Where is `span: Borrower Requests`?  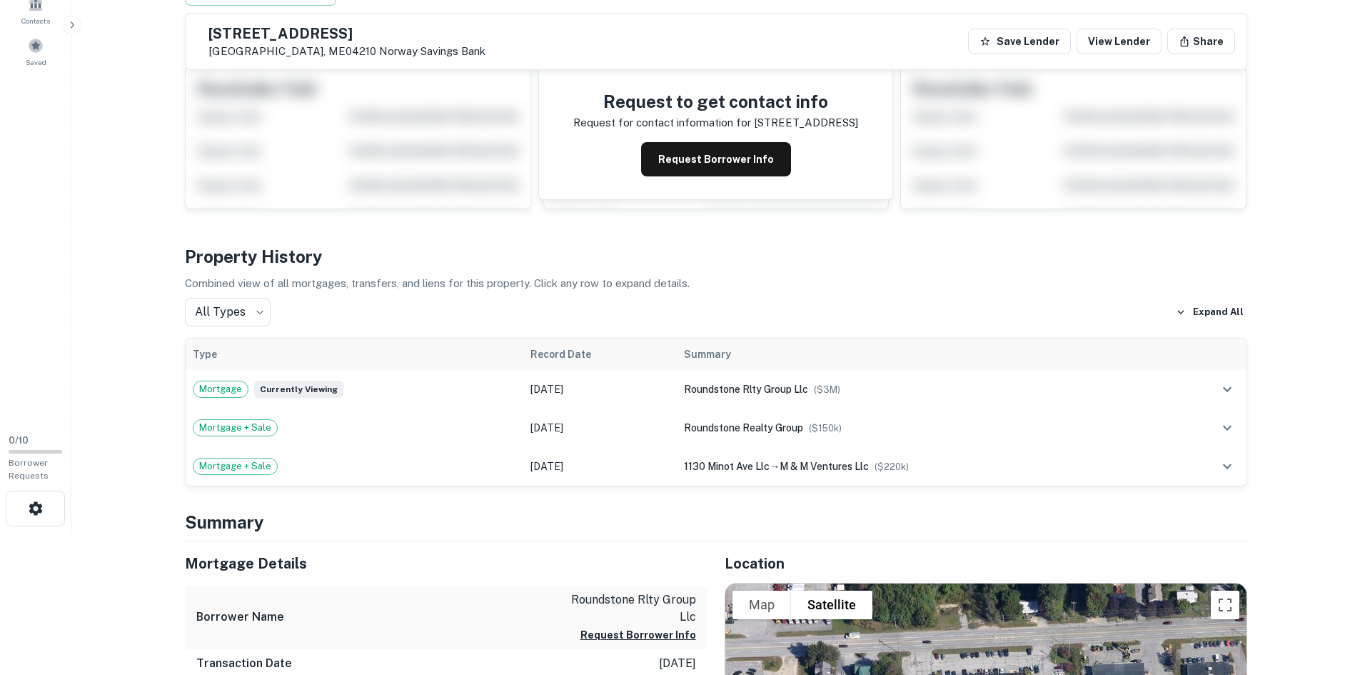
span: Borrower Requests is located at coordinates (29, 469).